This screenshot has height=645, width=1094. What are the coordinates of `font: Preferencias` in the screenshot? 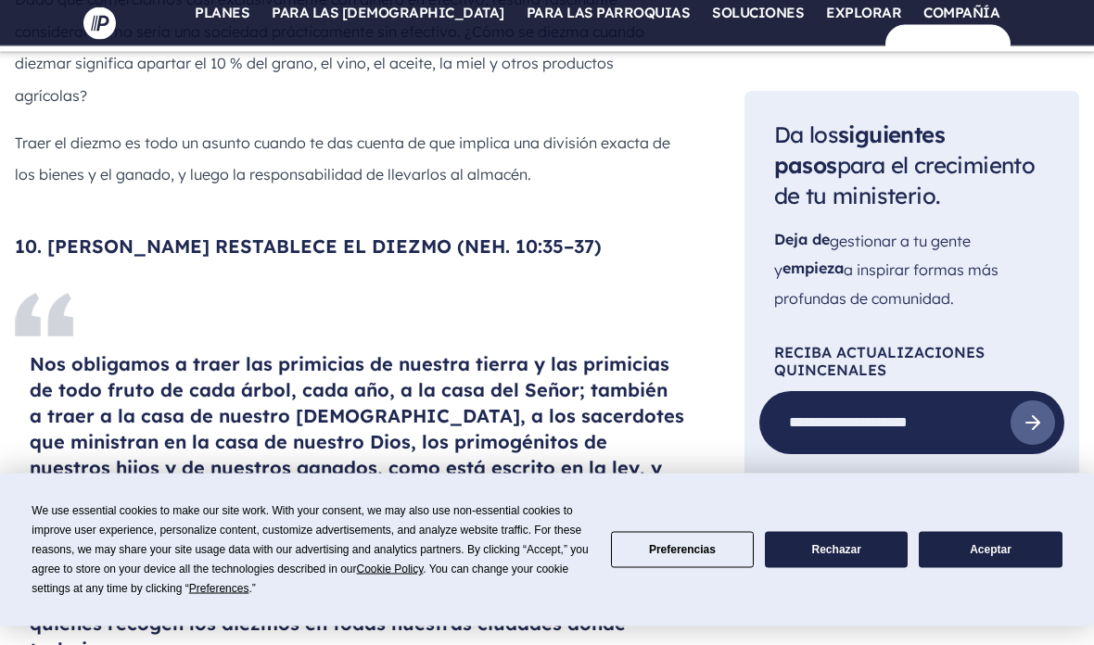 It's located at (682, 550).